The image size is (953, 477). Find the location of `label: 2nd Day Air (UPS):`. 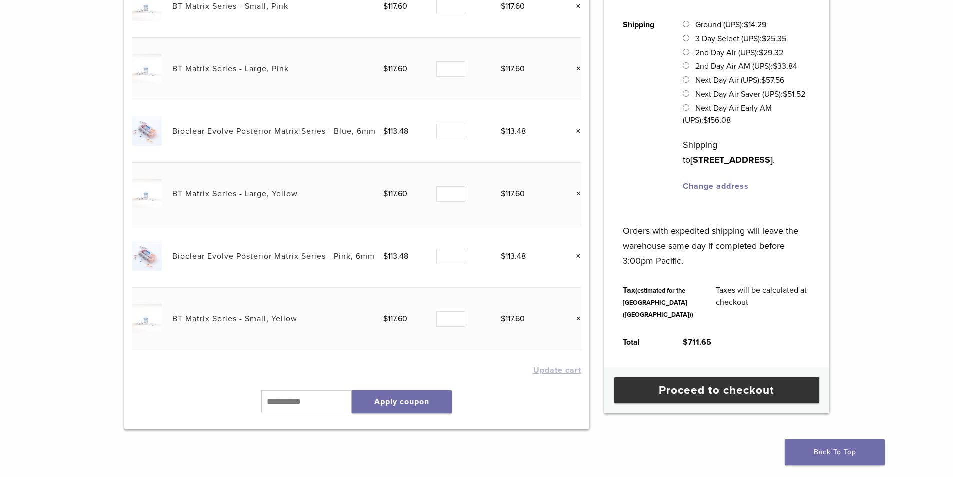

label: 2nd Day Air (UPS): is located at coordinates (740, 53).